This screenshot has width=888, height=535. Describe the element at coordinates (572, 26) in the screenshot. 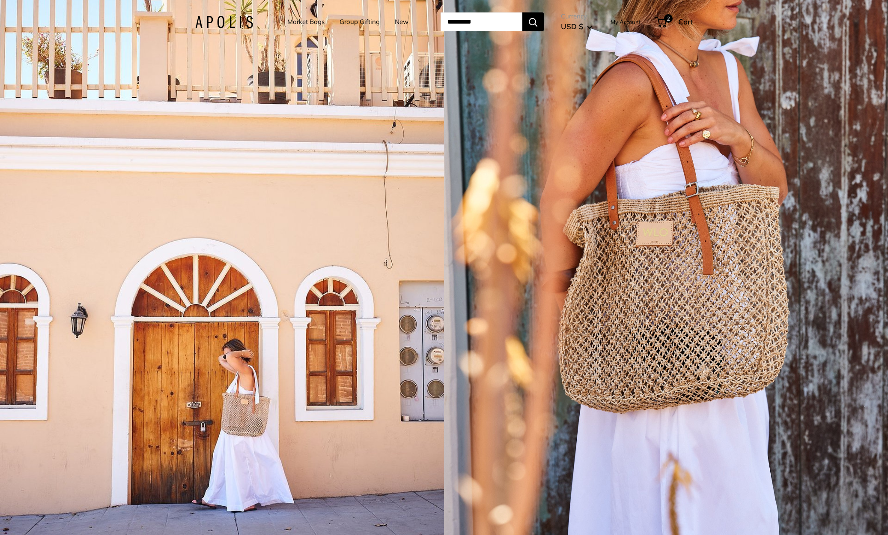

I see `span: USD $` at that location.